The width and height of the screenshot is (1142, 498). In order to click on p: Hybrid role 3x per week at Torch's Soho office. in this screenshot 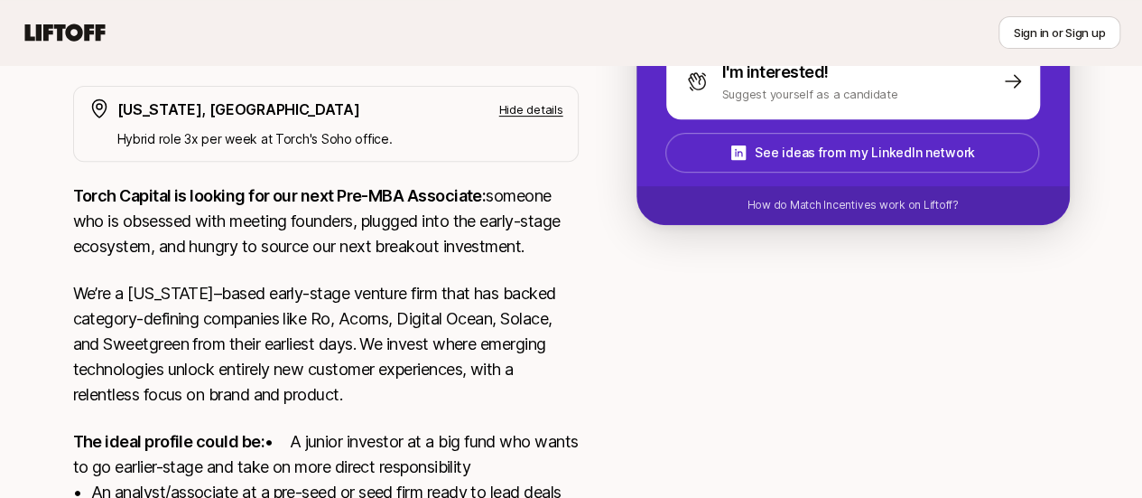, I will do `click(340, 139)`.